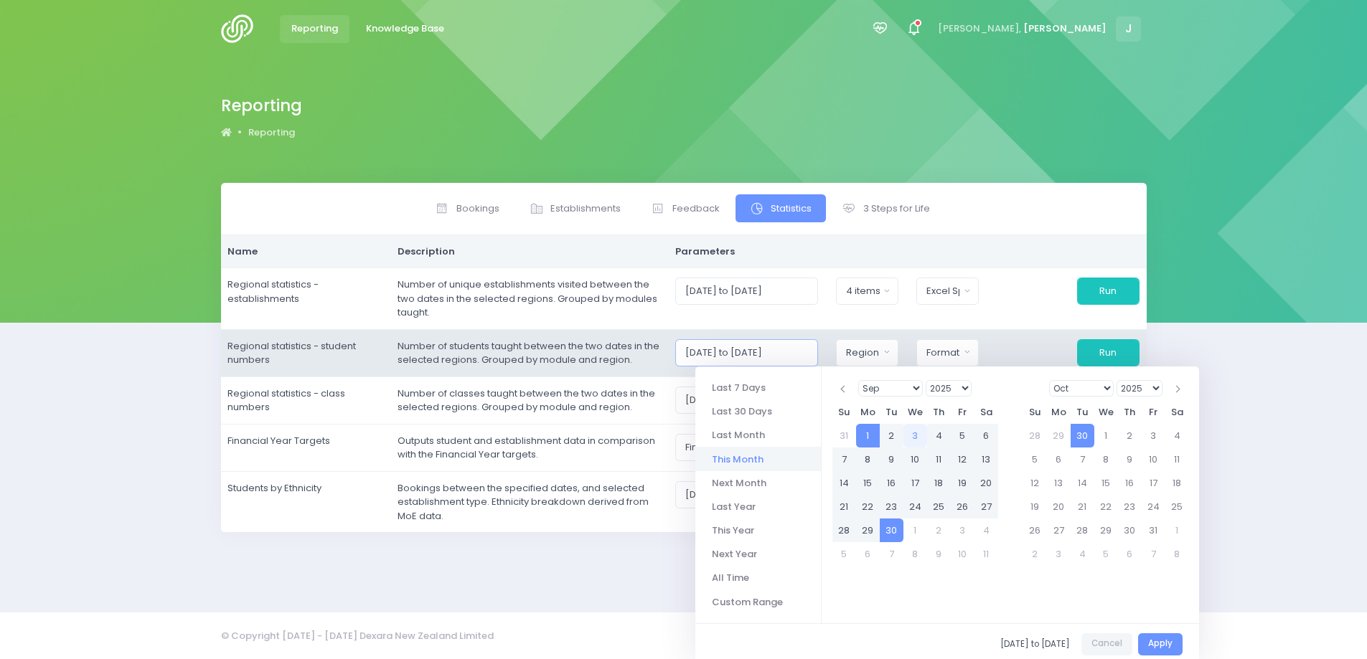 This screenshot has height=659, width=1367. Describe the element at coordinates (758, 530) in the screenshot. I see `li: This Year` at that location.